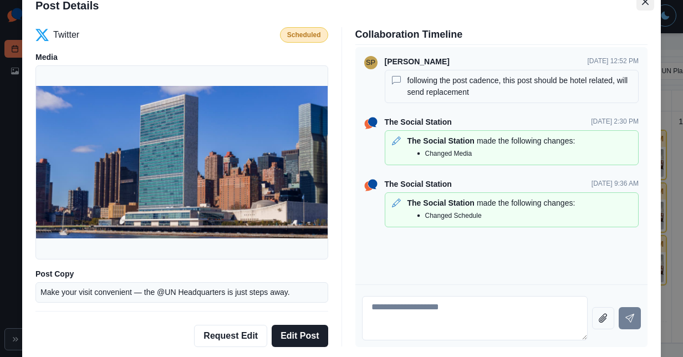 Image resolution: width=683 pixels, height=357 pixels. Describe the element at coordinates (66, 35) in the screenshot. I see `p: Twitter` at that location.